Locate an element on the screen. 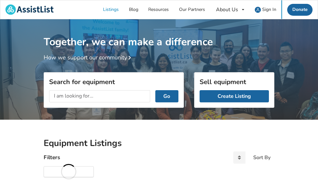 The height and width of the screenshot is (189, 318). h3: Sell equipment is located at coordinates (234, 82).